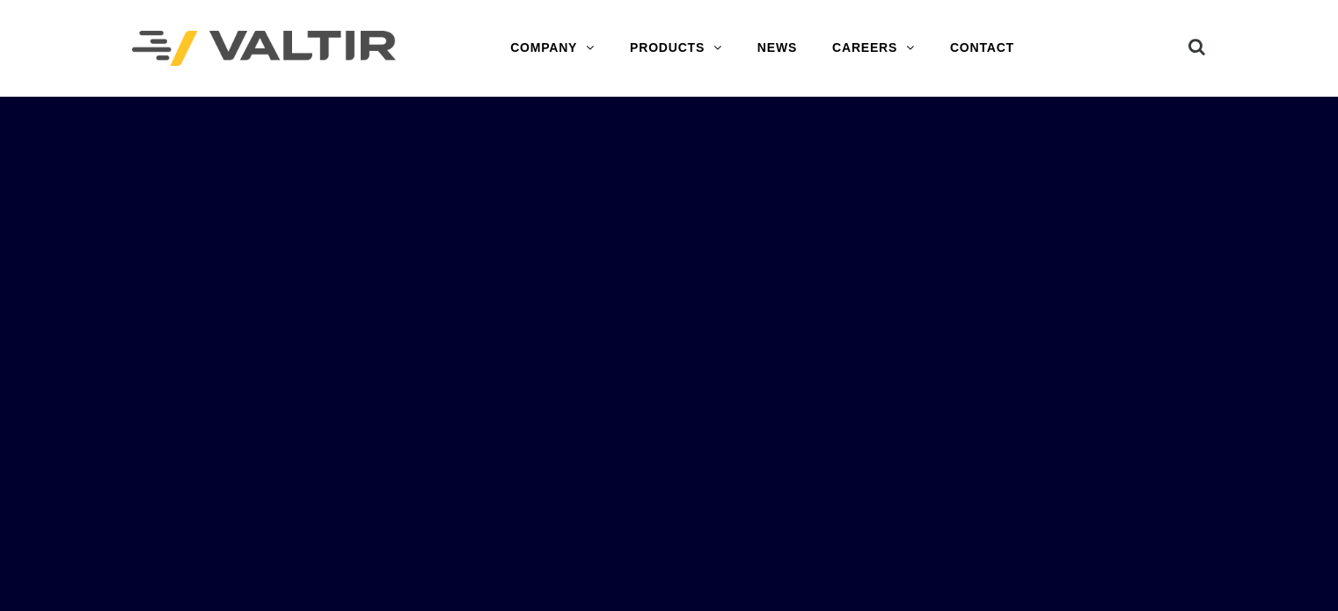 The width and height of the screenshot is (1338, 611). I want to click on a: COMPANY, so click(552, 48).